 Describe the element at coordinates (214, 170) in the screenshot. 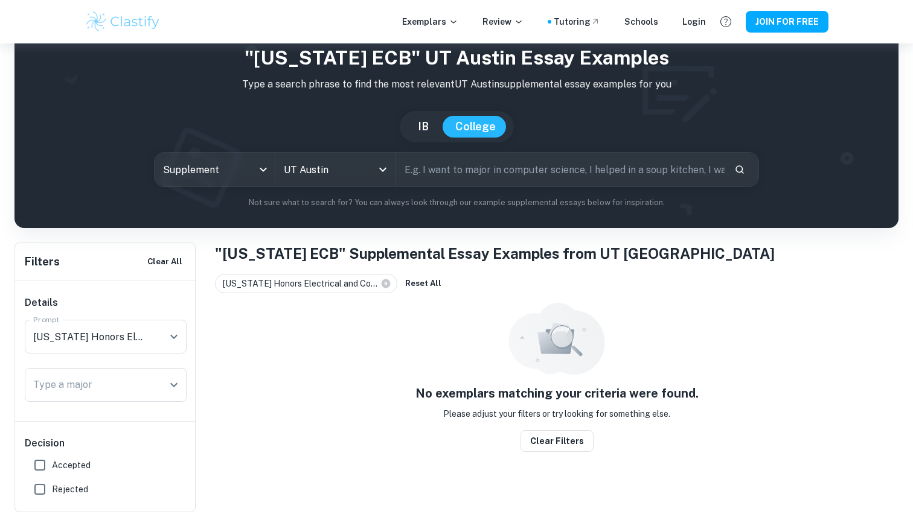

I see `div: Supplement` at that location.